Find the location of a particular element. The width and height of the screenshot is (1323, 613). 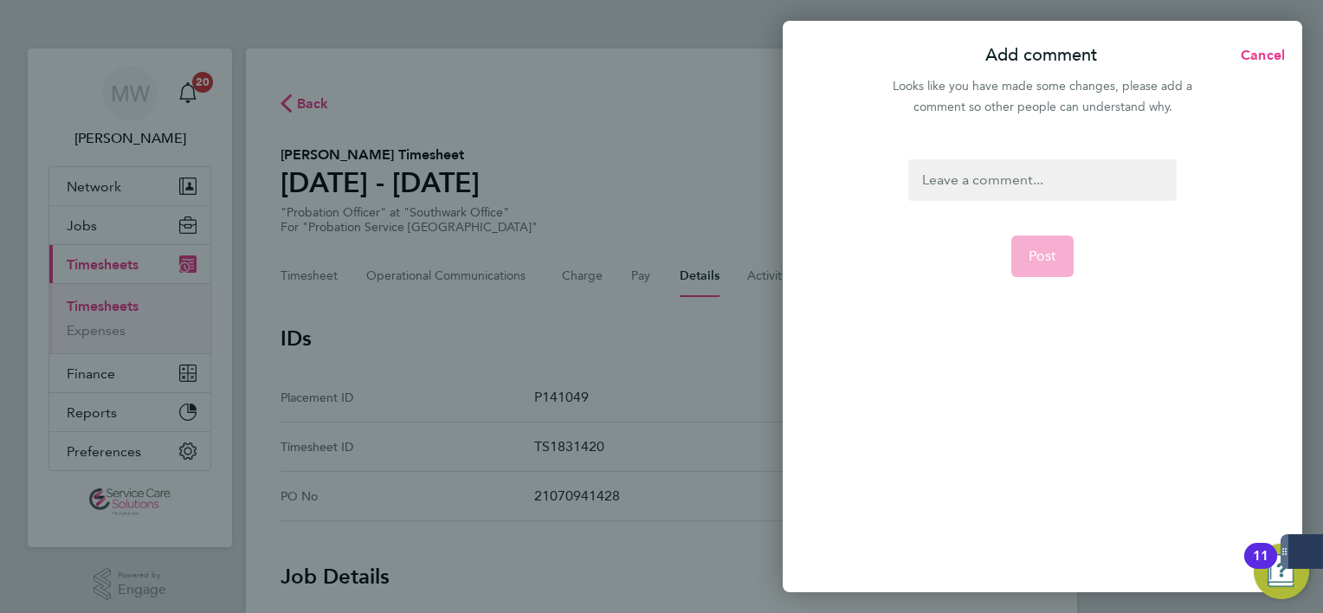

div: 11 is located at coordinates (1260, 567).